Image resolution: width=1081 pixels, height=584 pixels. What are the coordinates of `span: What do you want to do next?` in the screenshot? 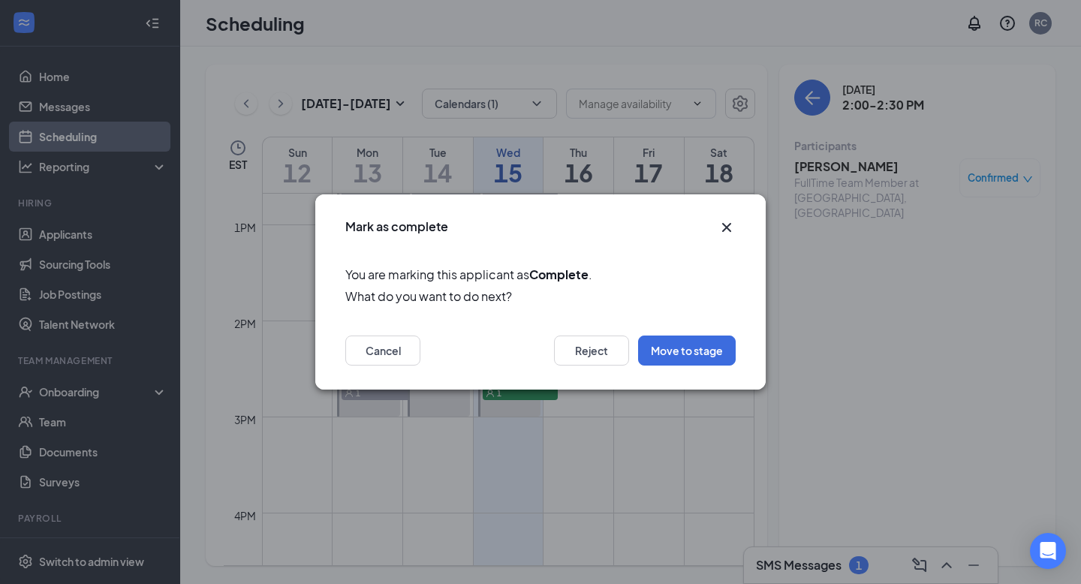 It's located at (540, 296).